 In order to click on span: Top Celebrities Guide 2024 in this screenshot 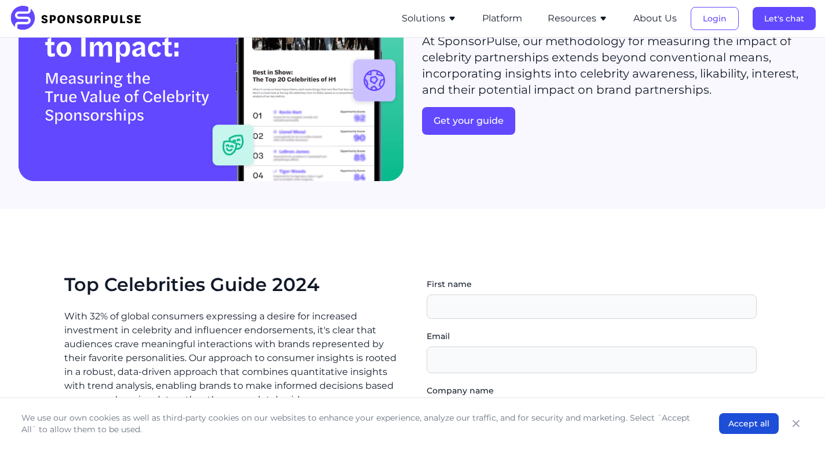, I will do `click(192, 284)`.